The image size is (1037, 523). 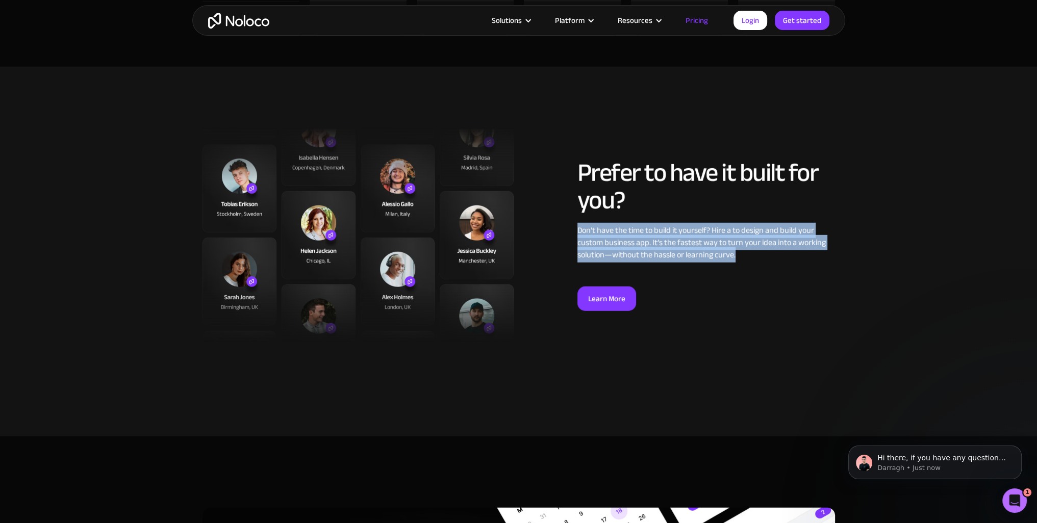 What do you see at coordinates (102, 38) in the screenshot?
I see `div: message notification from Darragh, Just now. Hi there, if you have any questions about our pricin...` at bounding box center [102, 38].